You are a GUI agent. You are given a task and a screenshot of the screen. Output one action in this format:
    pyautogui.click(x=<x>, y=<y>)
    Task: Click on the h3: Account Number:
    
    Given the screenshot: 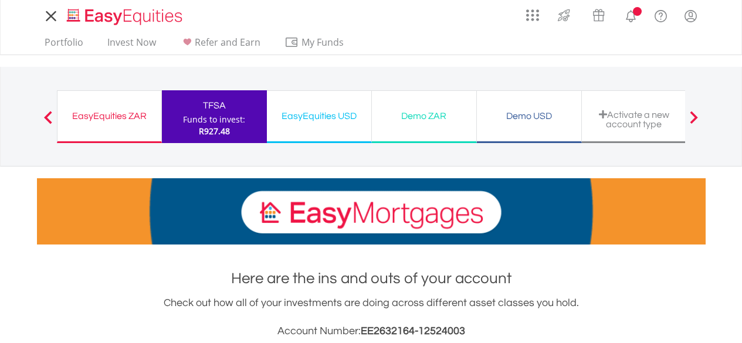 What is the action you would take?
    pyautogui.click(x=371, y=331)
    